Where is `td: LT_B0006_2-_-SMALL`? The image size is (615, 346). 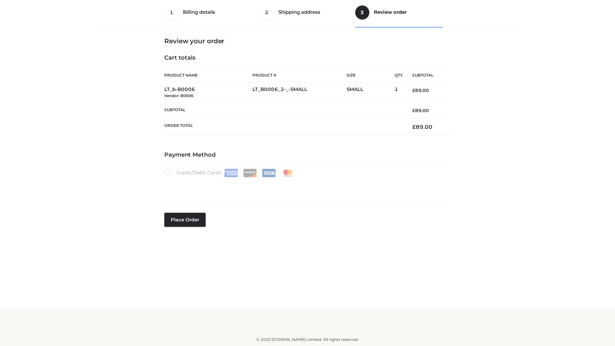
td: LT_B0006_2-_-SMALL is located at coordinates (299, 93).